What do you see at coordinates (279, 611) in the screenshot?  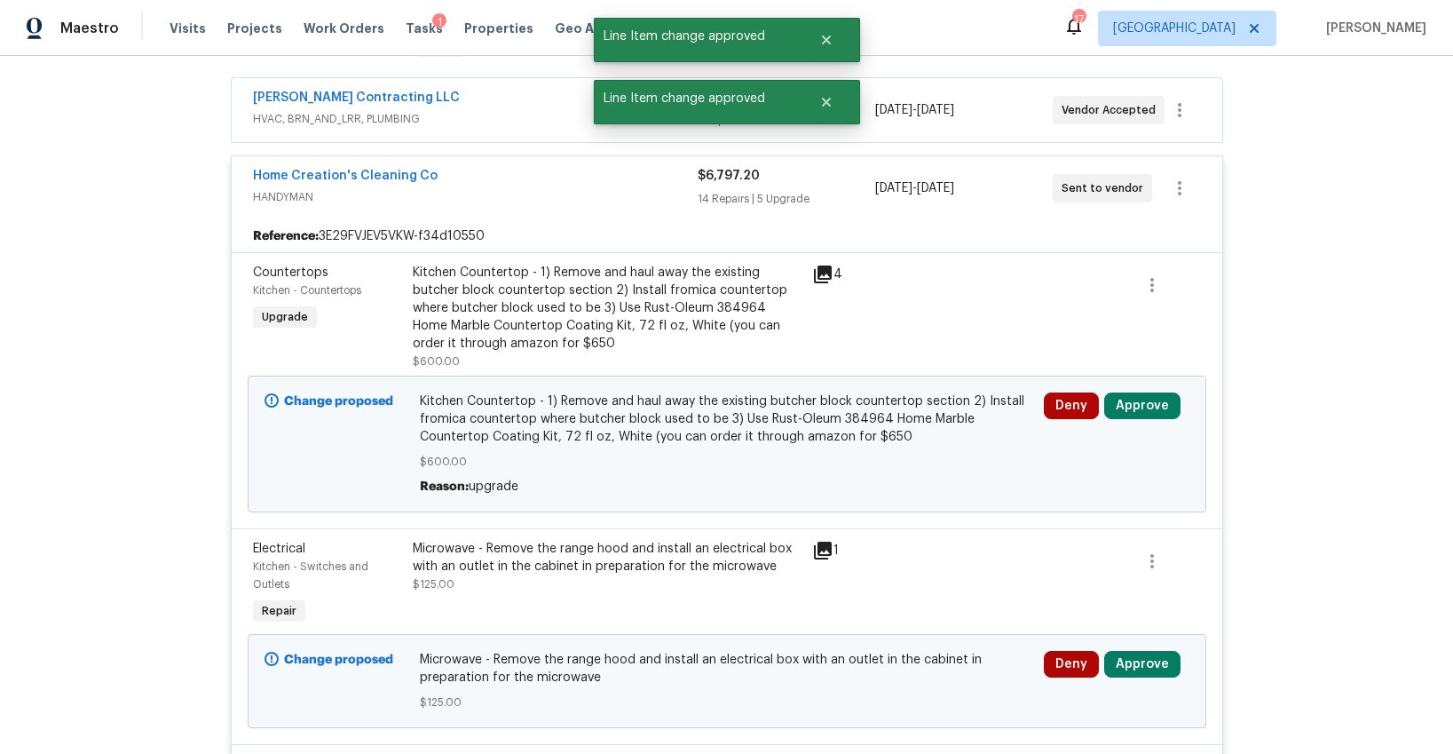 I see `span: Repair` at bounding box center [279, 611].